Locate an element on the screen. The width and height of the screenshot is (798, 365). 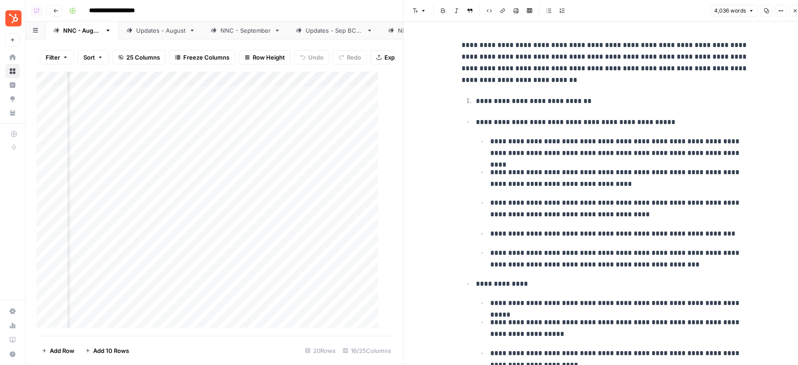
a: Usage is located at coordinates (13, 326).